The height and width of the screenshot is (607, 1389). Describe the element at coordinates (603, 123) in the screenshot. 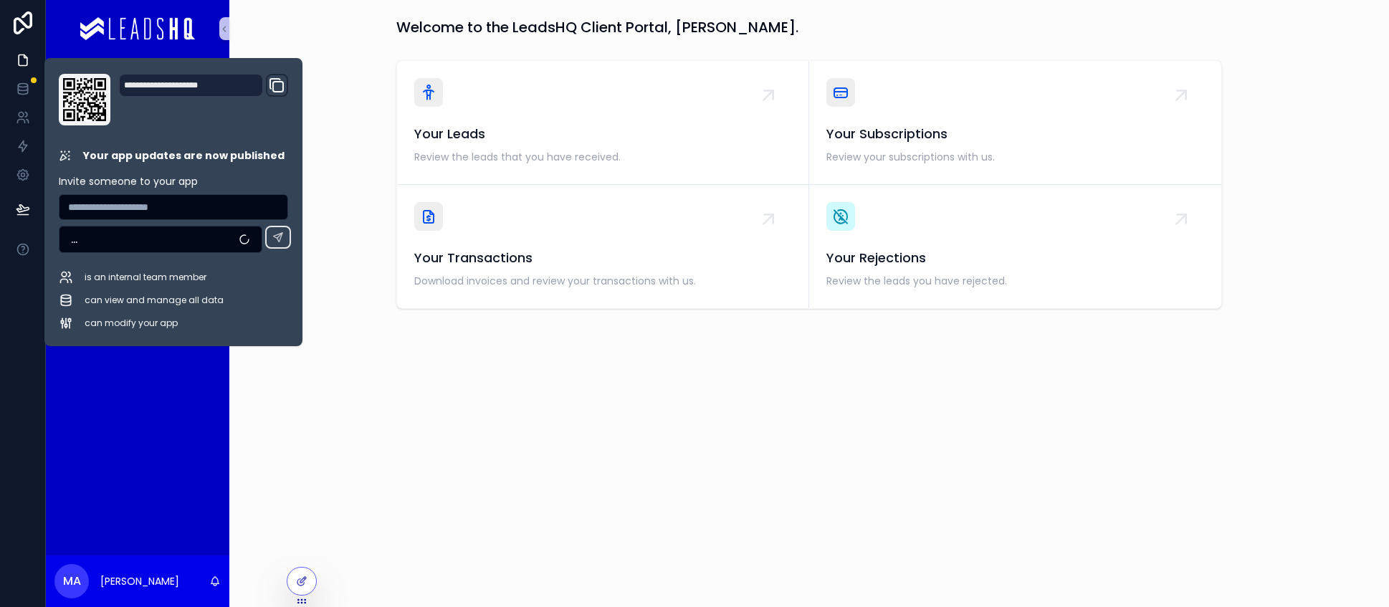

I see `a: Your LeadsReview the leads that you have received.` at that location.